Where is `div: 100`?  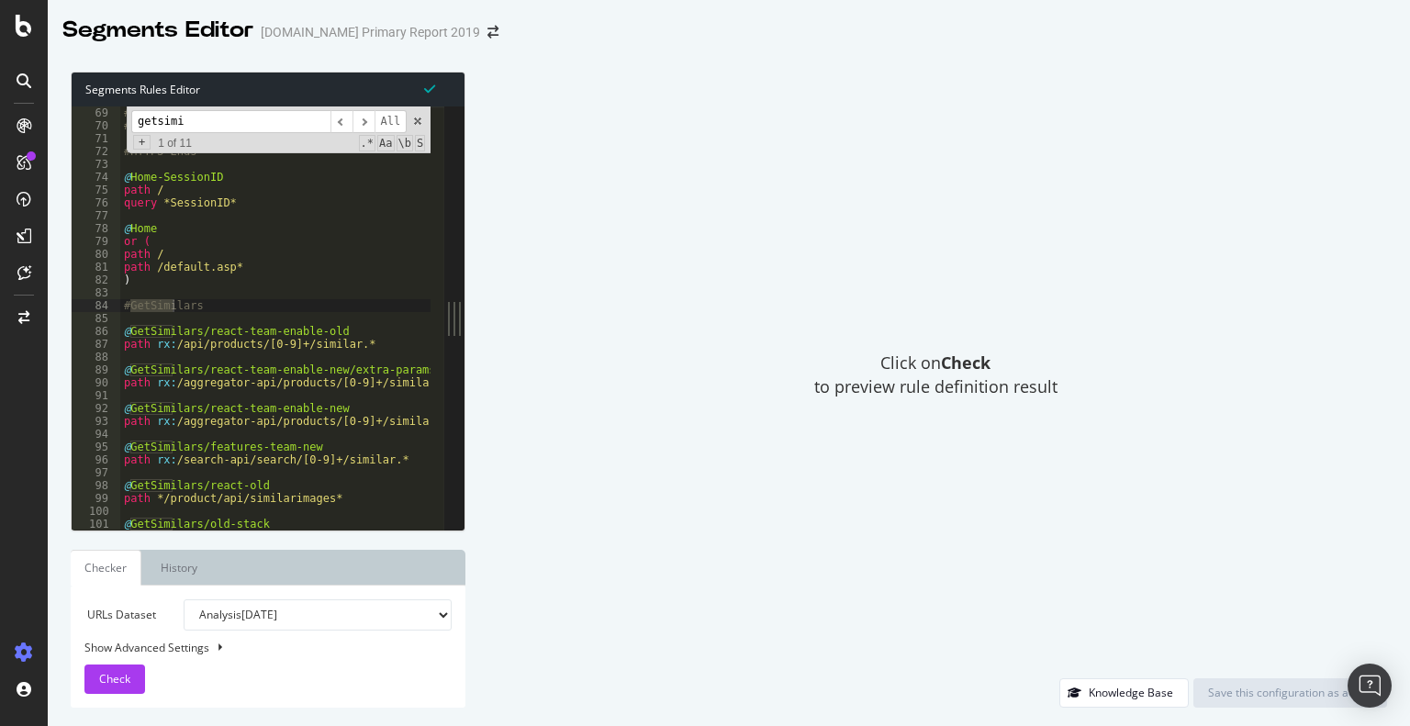 div: 100 is located at coordinates (95, 511).